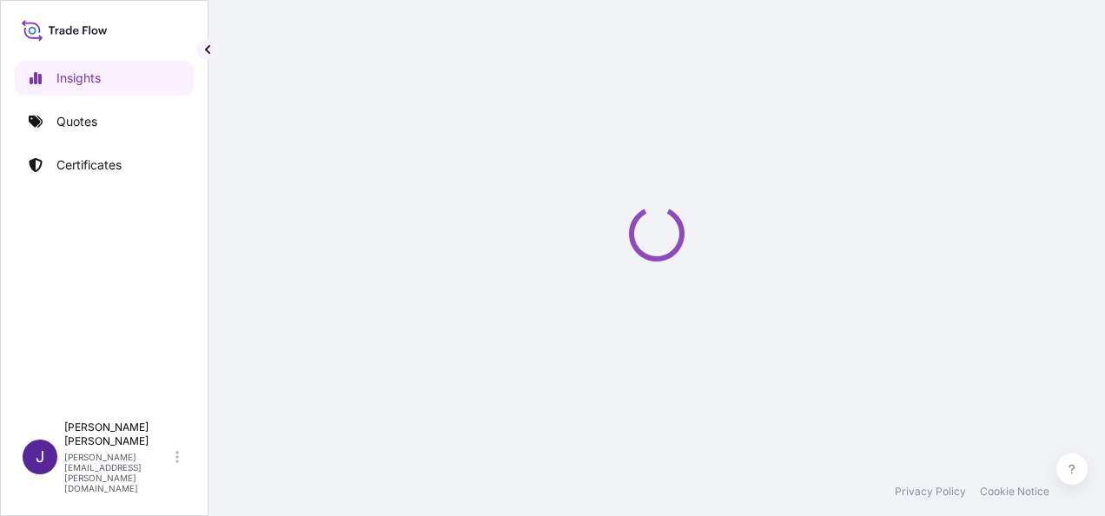 The image size is (1105, 516). I want to click on a: Cookie Notice, so click(1015, 492).